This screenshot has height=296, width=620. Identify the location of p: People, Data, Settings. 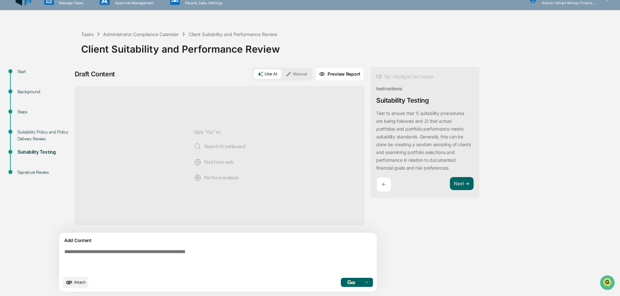
(203, 3).